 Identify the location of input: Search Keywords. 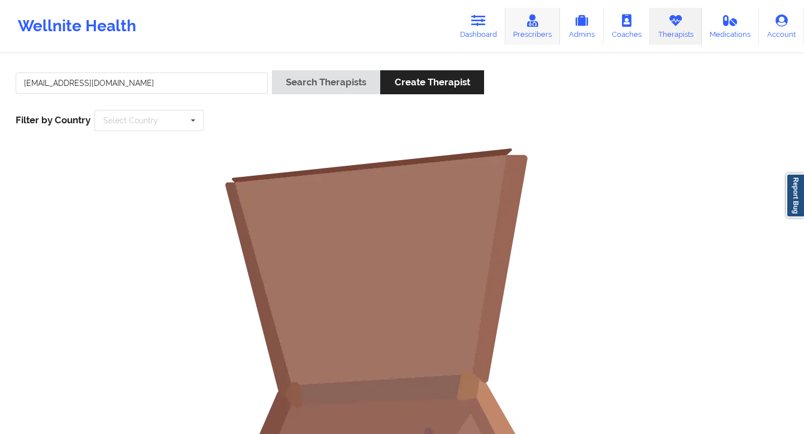
(142, 83).